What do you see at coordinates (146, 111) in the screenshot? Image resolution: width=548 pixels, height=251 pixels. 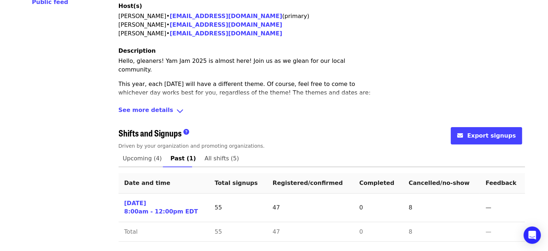 I see `span: See more details` at bounding box center [146, 111].